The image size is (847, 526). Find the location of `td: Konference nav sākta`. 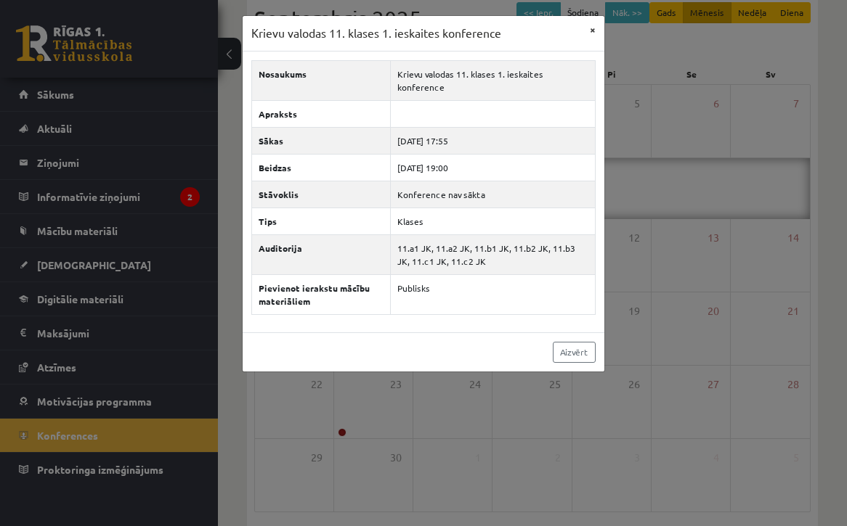

td: Konference nav sākta is located at coordinates (492, 194).